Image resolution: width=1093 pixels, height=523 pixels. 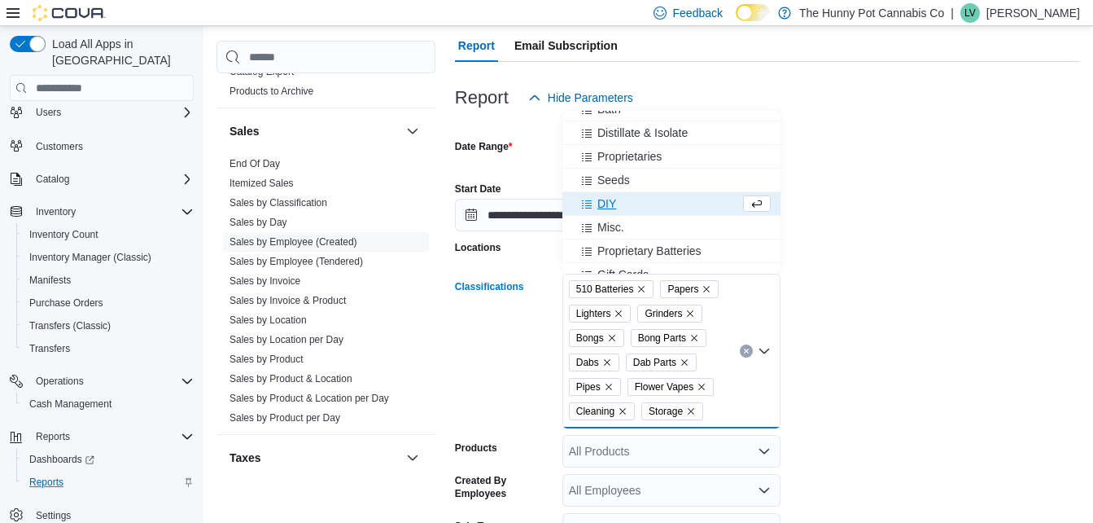 I want to click on span: Sales by Product per Day, so click(x=285, y=418).